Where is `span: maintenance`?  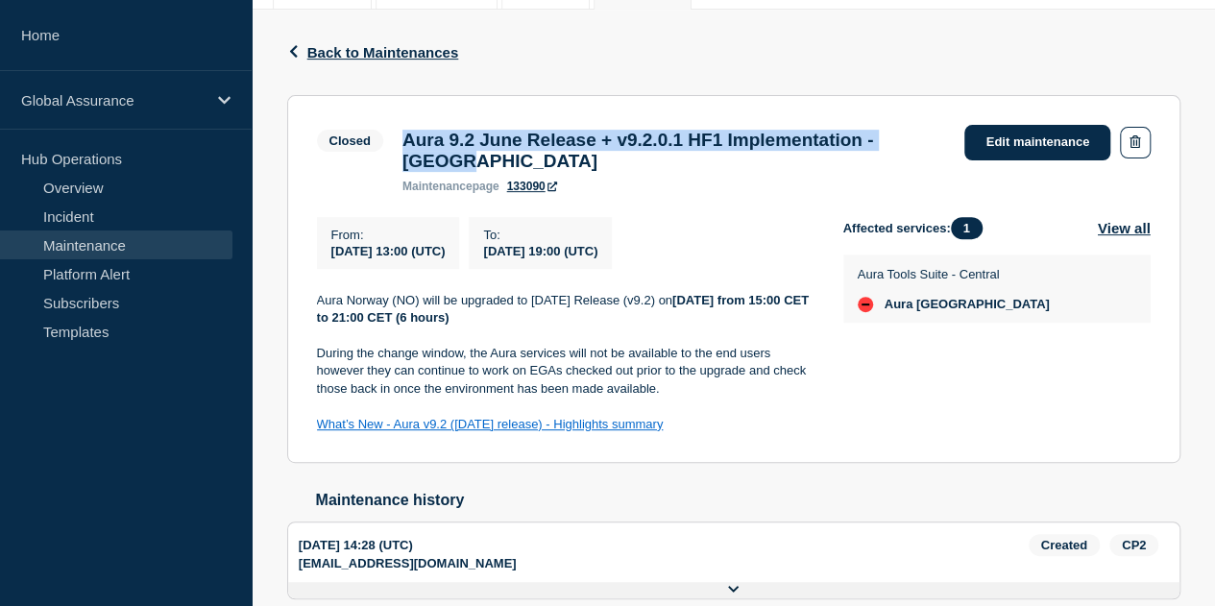 span: maintenance is located at coordinates (437, 186).